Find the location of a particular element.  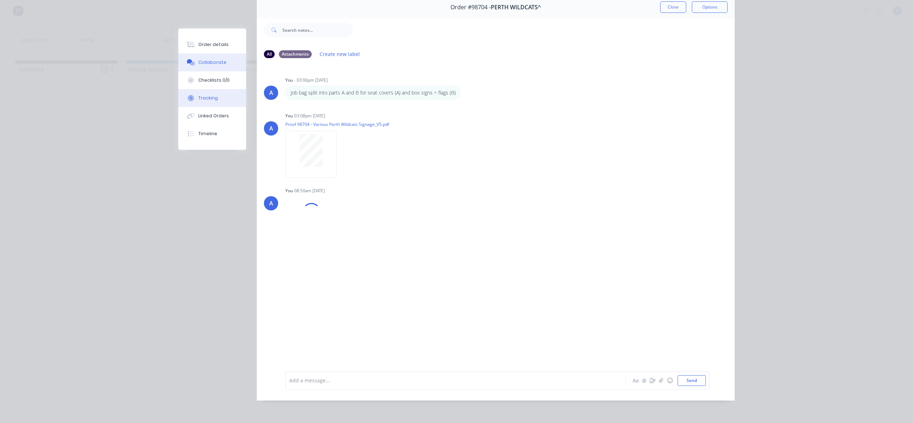

button: Close is located at coordinates (673, 7).